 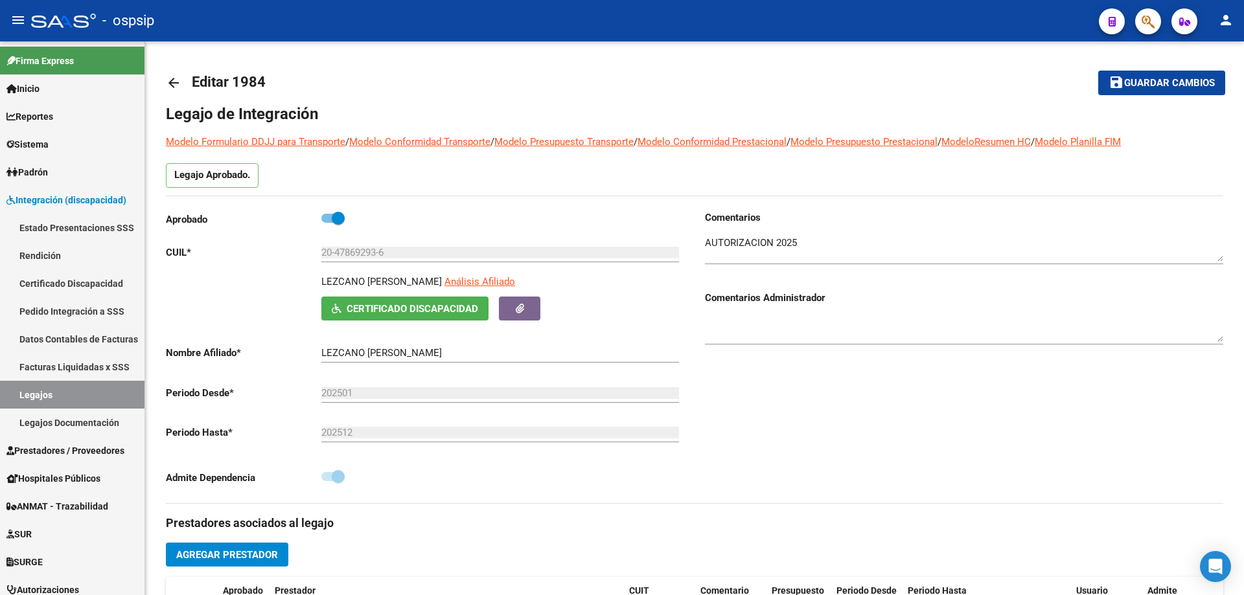 I want to click on p: Nombre Afiliado, so click(x=244, y=353).